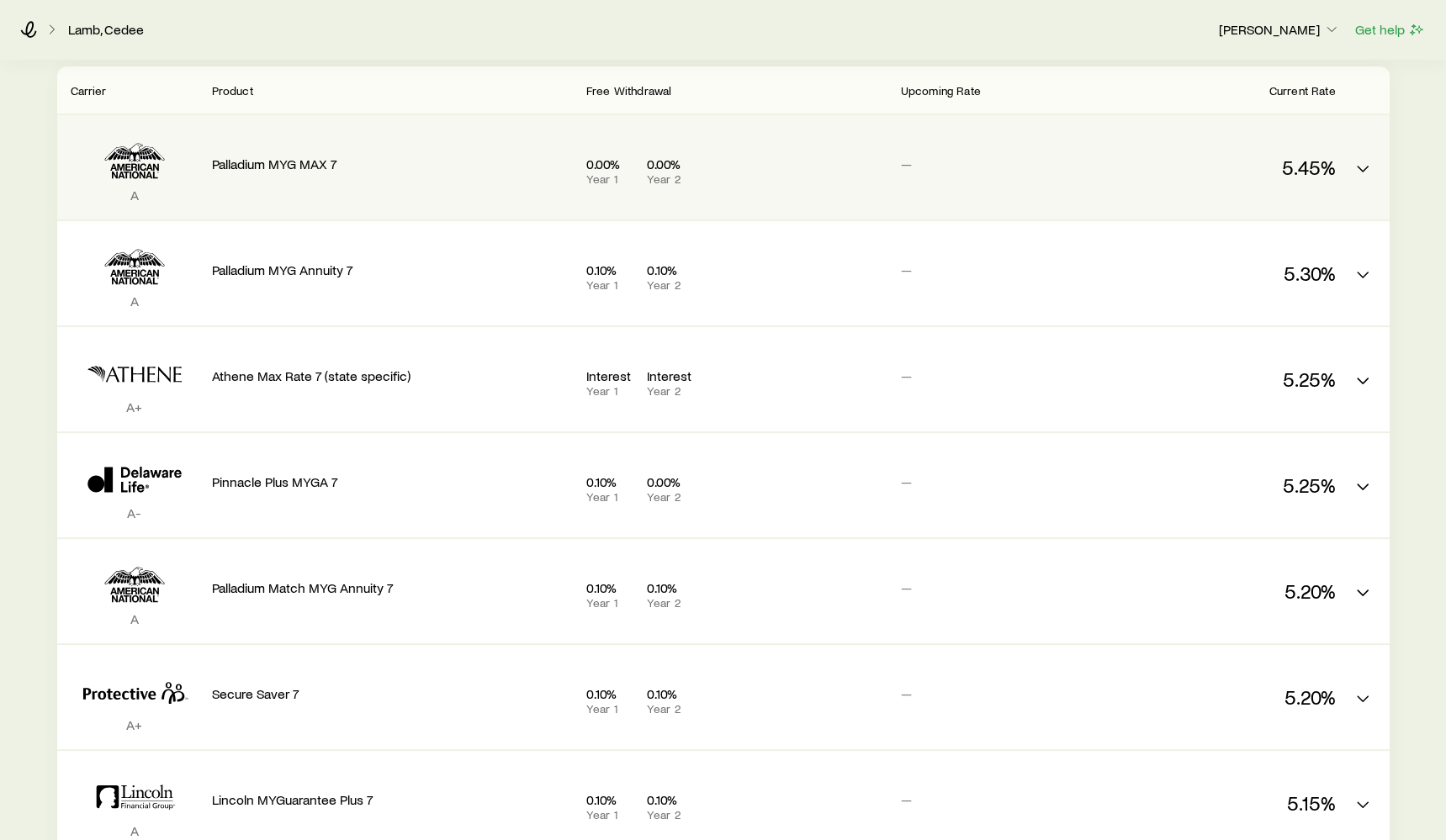 The height and width of the screenshot is (840, 1446). What do you see at coordinates (392, 588) in the screenshot?
I see `p: Palladium Match MYG Annuity 7` at bounding box center [392, 588].